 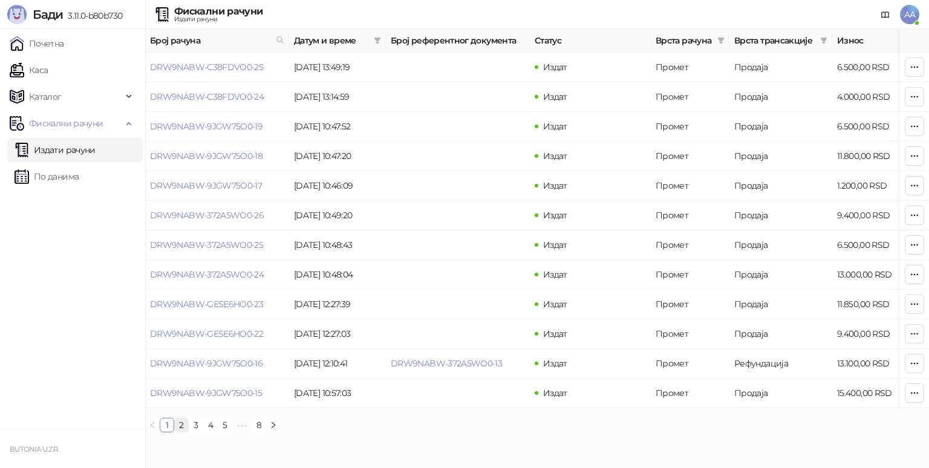 What do you see at coordinates (152, 425) in the screenshot?
I see `span: left` at bounding box center [152, 425].